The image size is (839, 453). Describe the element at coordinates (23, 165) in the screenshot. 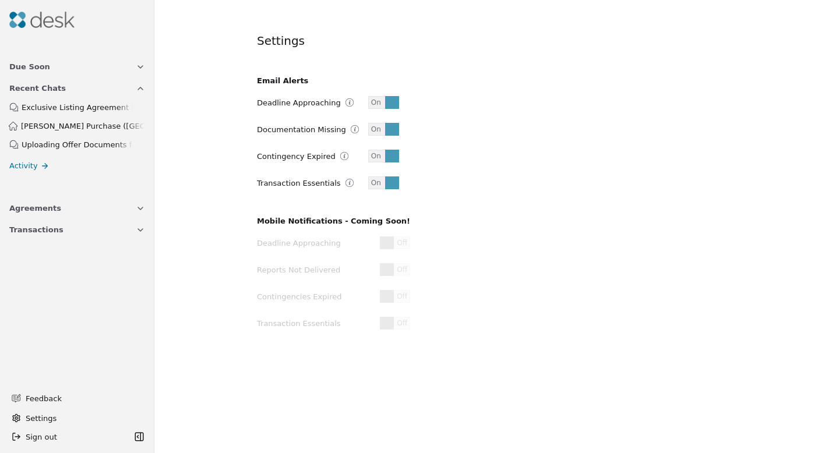

I see `span: Activity` at that location.